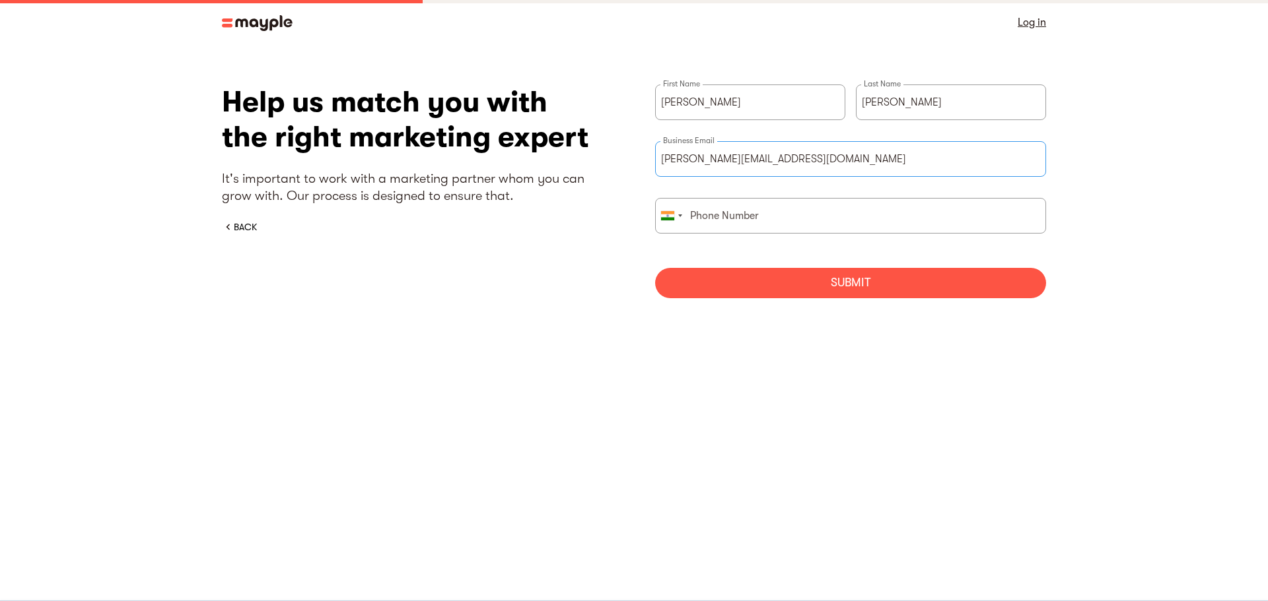 The image size is (1268, 601). I want to click on div: BACK, so click(245, 227).